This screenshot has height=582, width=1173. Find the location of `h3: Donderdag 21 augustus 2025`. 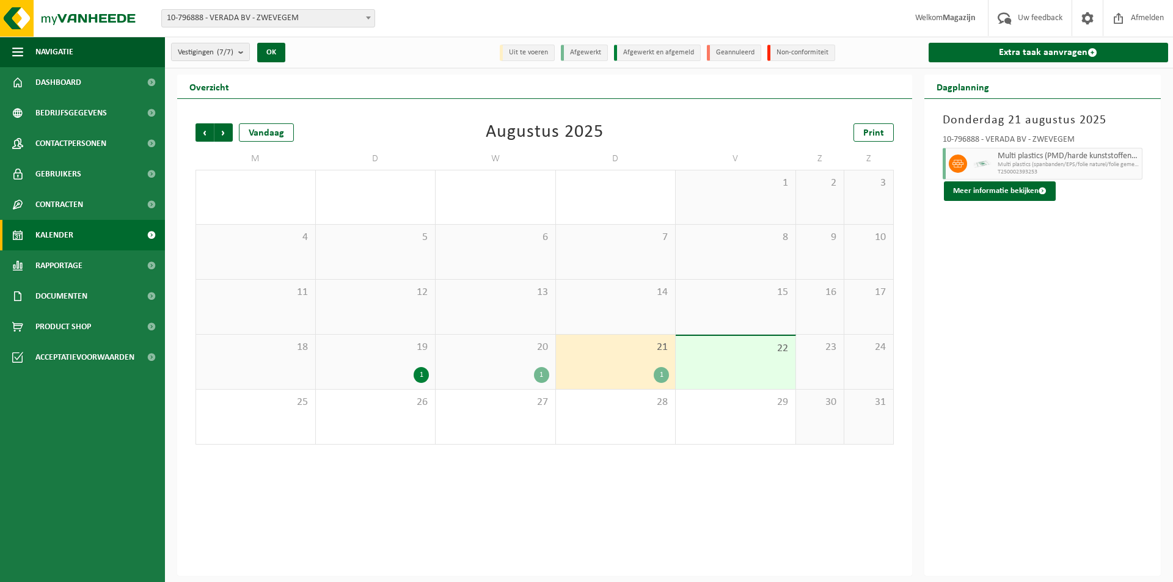

h3: Donderdag 21 augustus 2025 is located at coordinates (1042, 120).